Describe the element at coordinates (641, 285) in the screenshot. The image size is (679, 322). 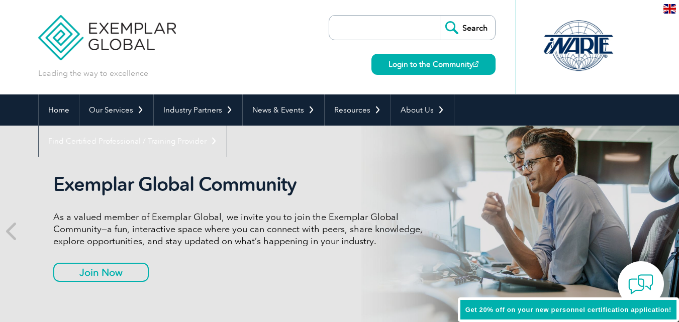
I see `img: contact-chat.png` at that location.